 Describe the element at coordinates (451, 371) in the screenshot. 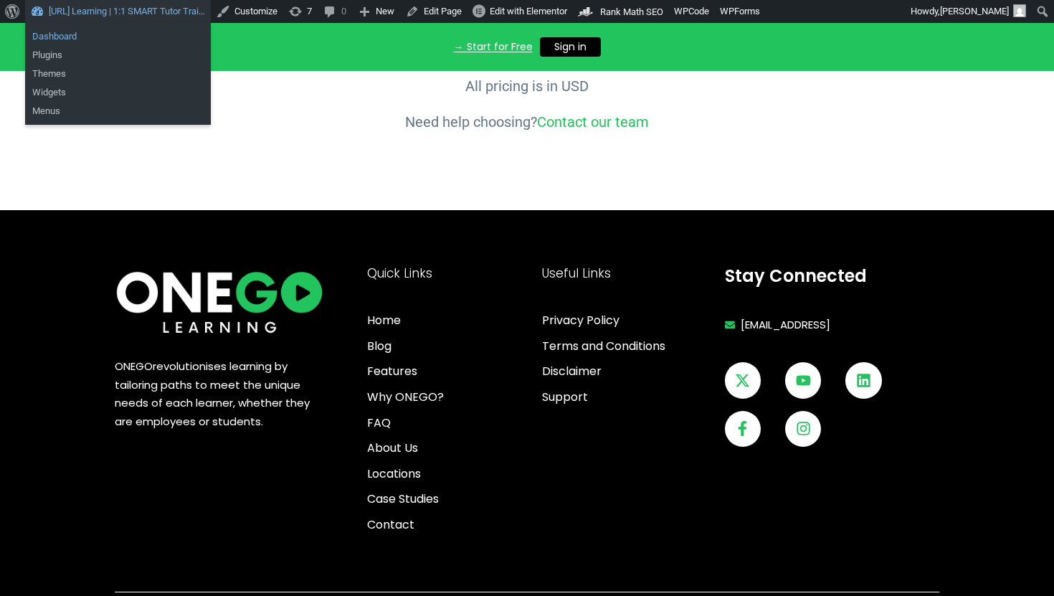

I see `a: Features` at that location.